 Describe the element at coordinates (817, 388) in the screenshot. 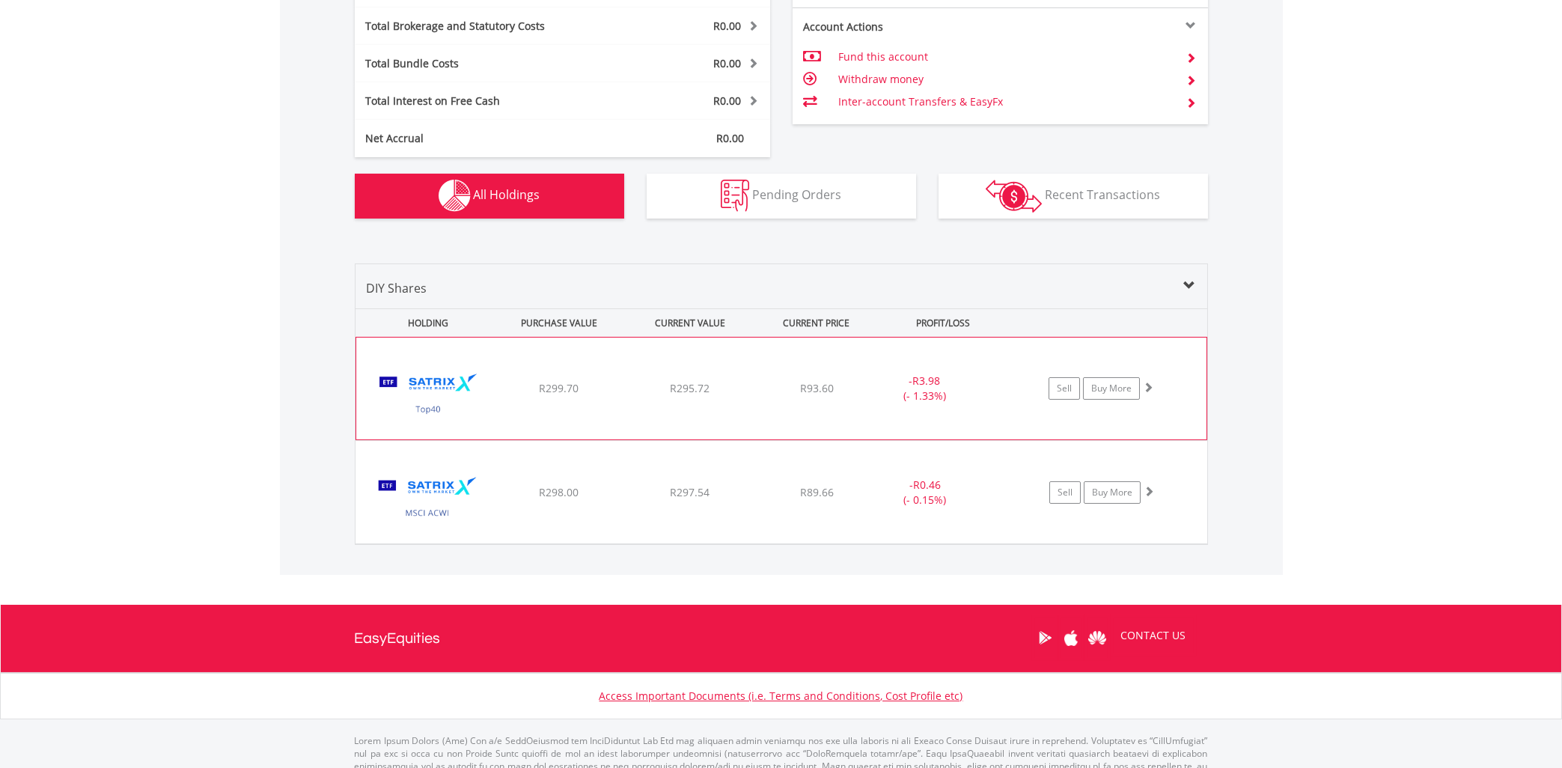

I see `span: R93.60` at that location.